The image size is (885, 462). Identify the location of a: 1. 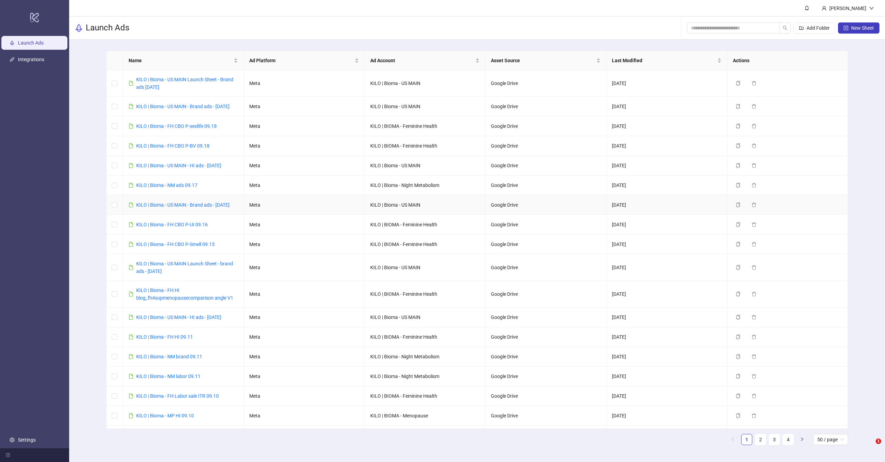
(746, 440).